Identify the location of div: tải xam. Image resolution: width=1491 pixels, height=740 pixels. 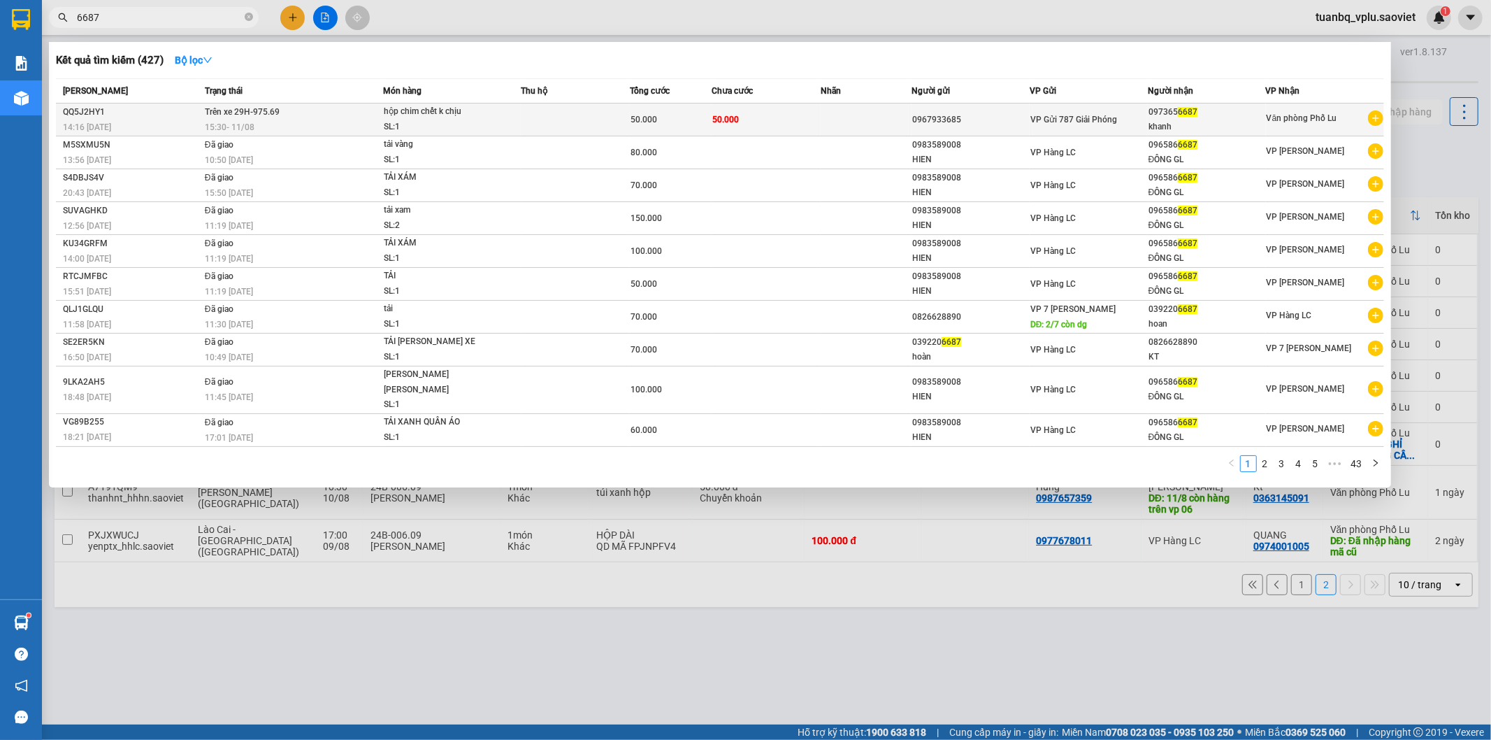
(436, 210).